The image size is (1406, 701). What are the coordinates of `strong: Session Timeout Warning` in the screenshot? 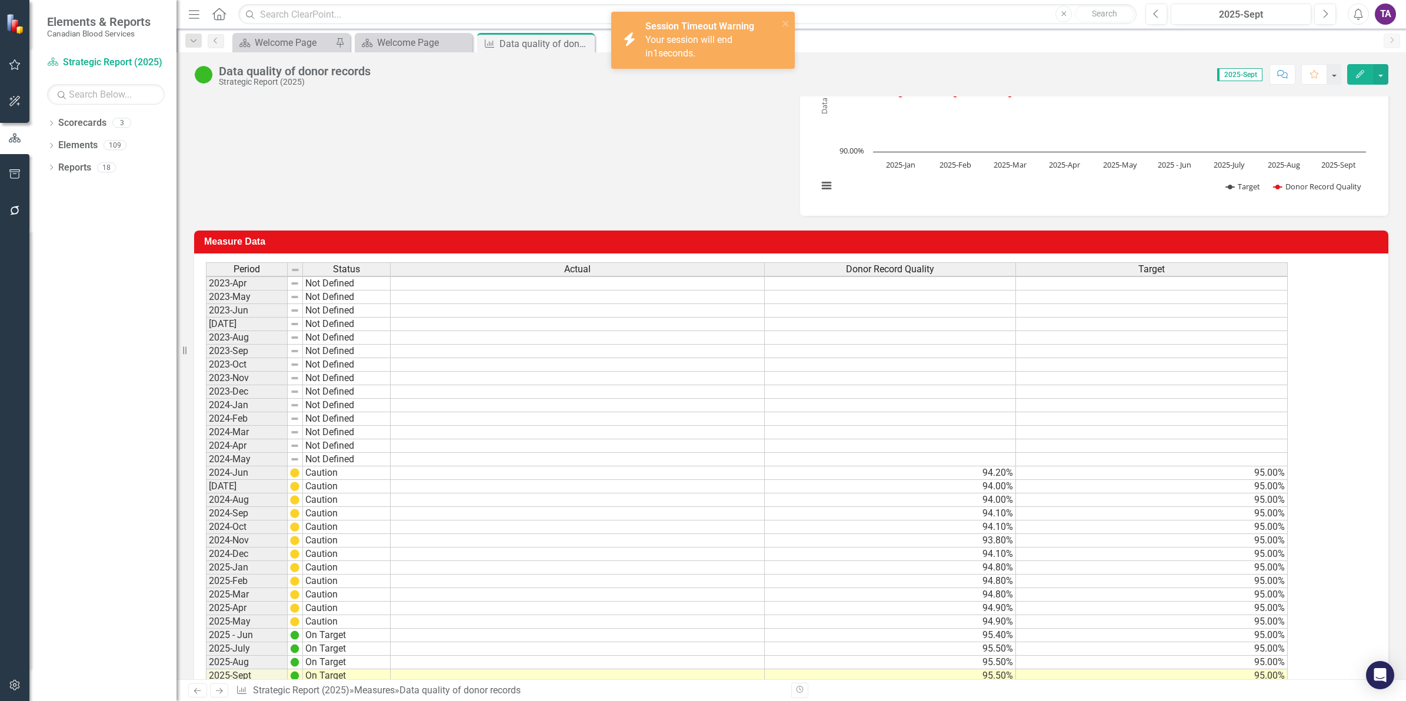 It's located at (699, 26).